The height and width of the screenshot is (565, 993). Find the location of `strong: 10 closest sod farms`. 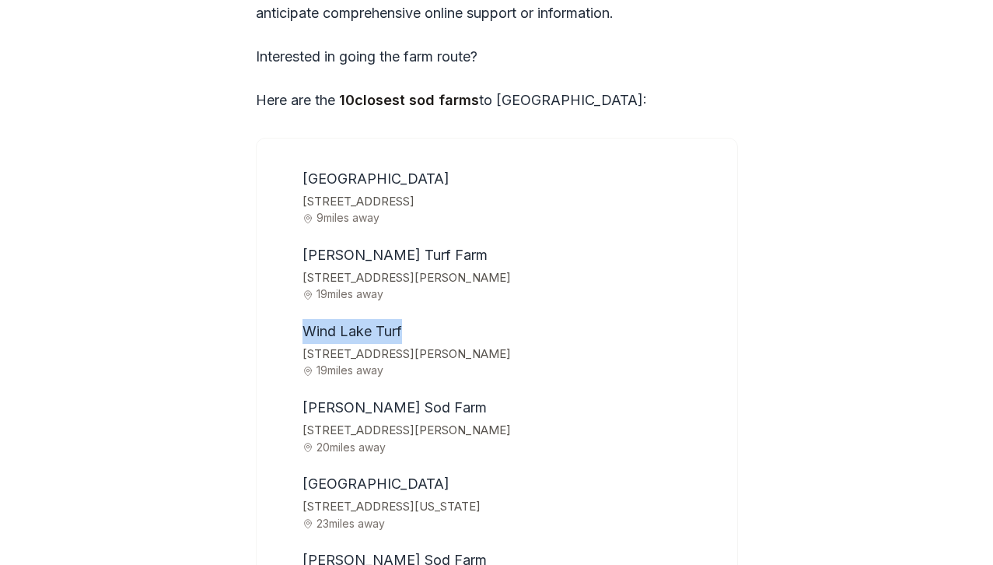

strong: 10 closest sod farms is located at coordinates (409, 100).